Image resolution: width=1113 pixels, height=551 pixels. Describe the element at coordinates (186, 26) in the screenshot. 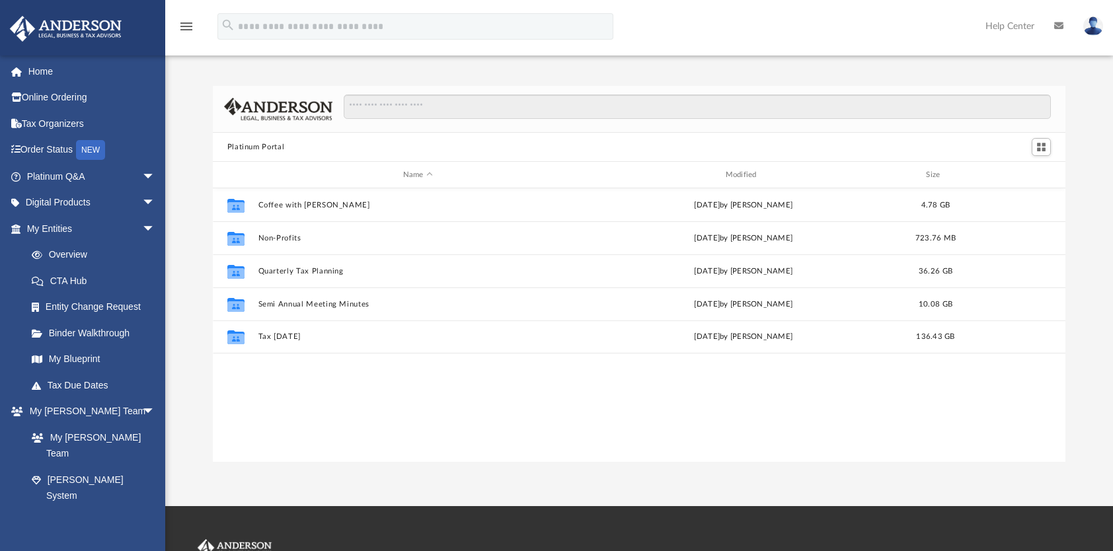

I see `i: menu` at that location.